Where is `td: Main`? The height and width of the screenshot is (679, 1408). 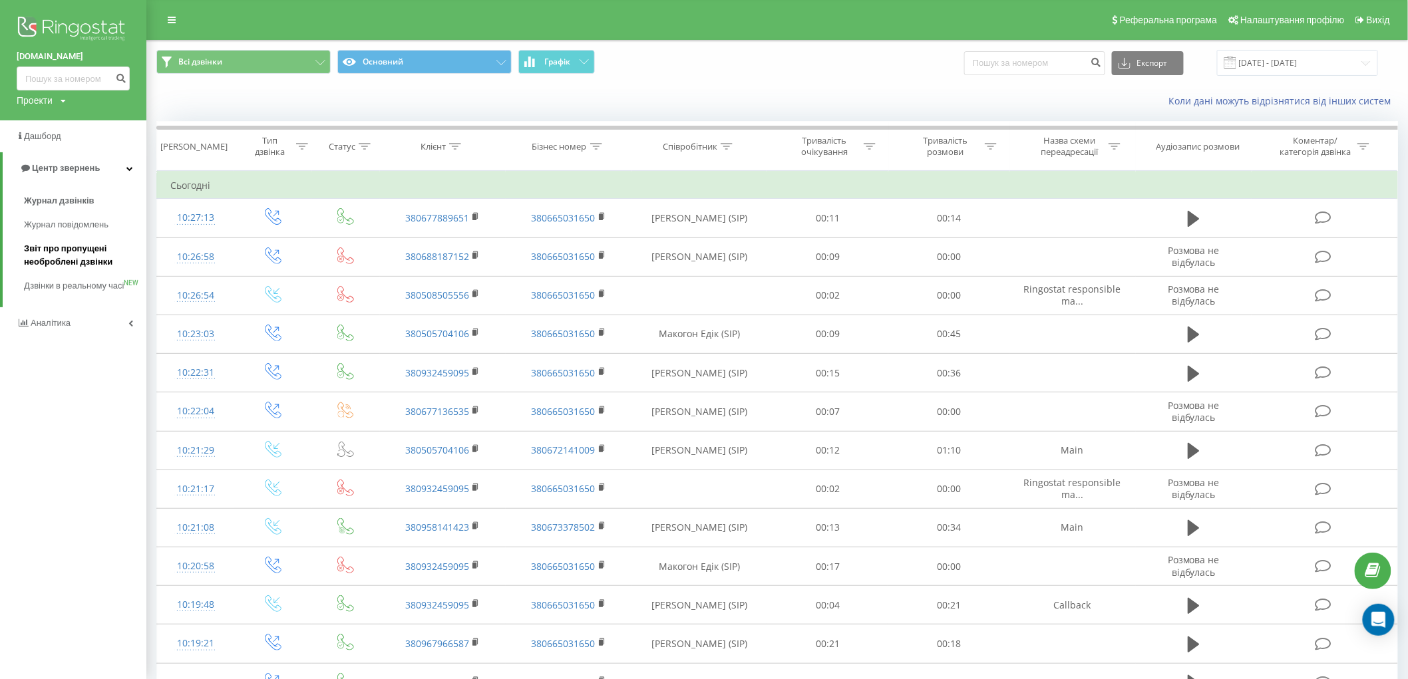 td: Main is located at coordinates (1072, 528).